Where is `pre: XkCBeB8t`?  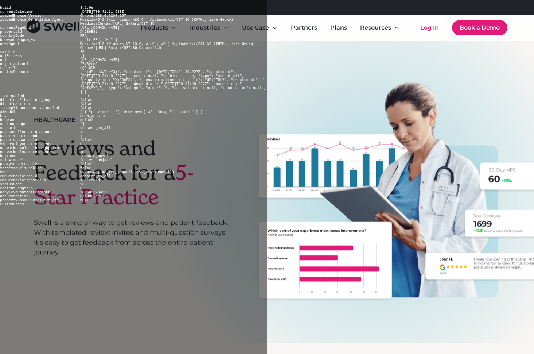
pre: XkCBeB8t is located at coordinates (89, 32).